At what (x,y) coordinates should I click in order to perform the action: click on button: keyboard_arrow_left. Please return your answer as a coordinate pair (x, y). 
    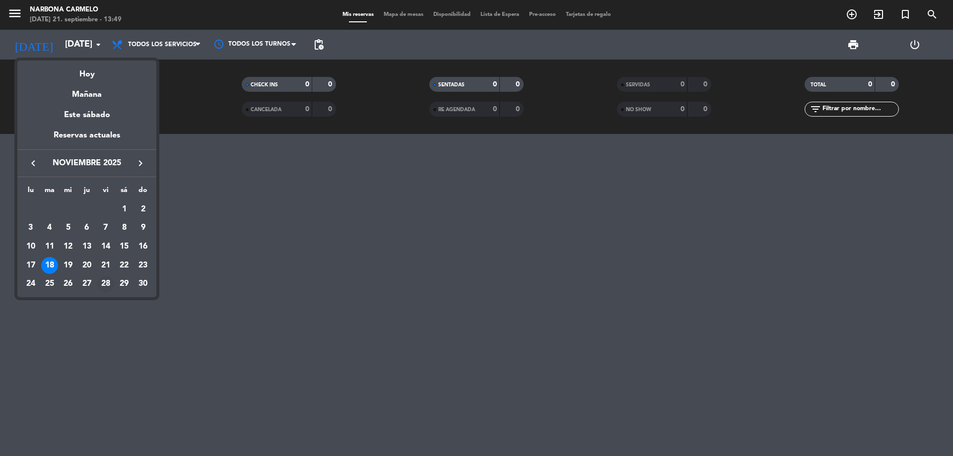
    Looking at the image, I should click on (33, 163).